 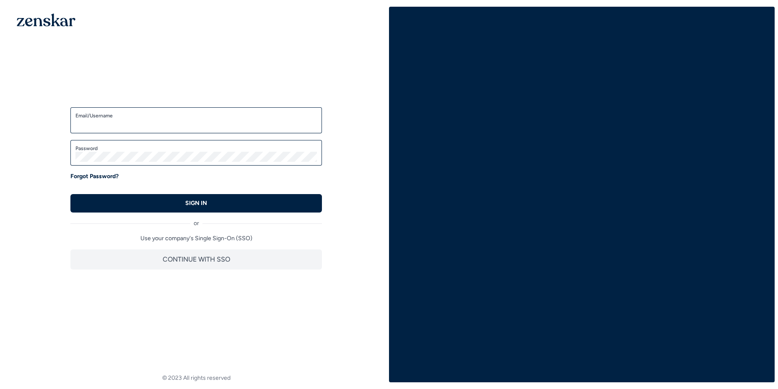 What do you see at coordinates (196, 378) in the screenshot?
I see `footer: © 2023 All rights reserved` at bounding box center [196, 378].